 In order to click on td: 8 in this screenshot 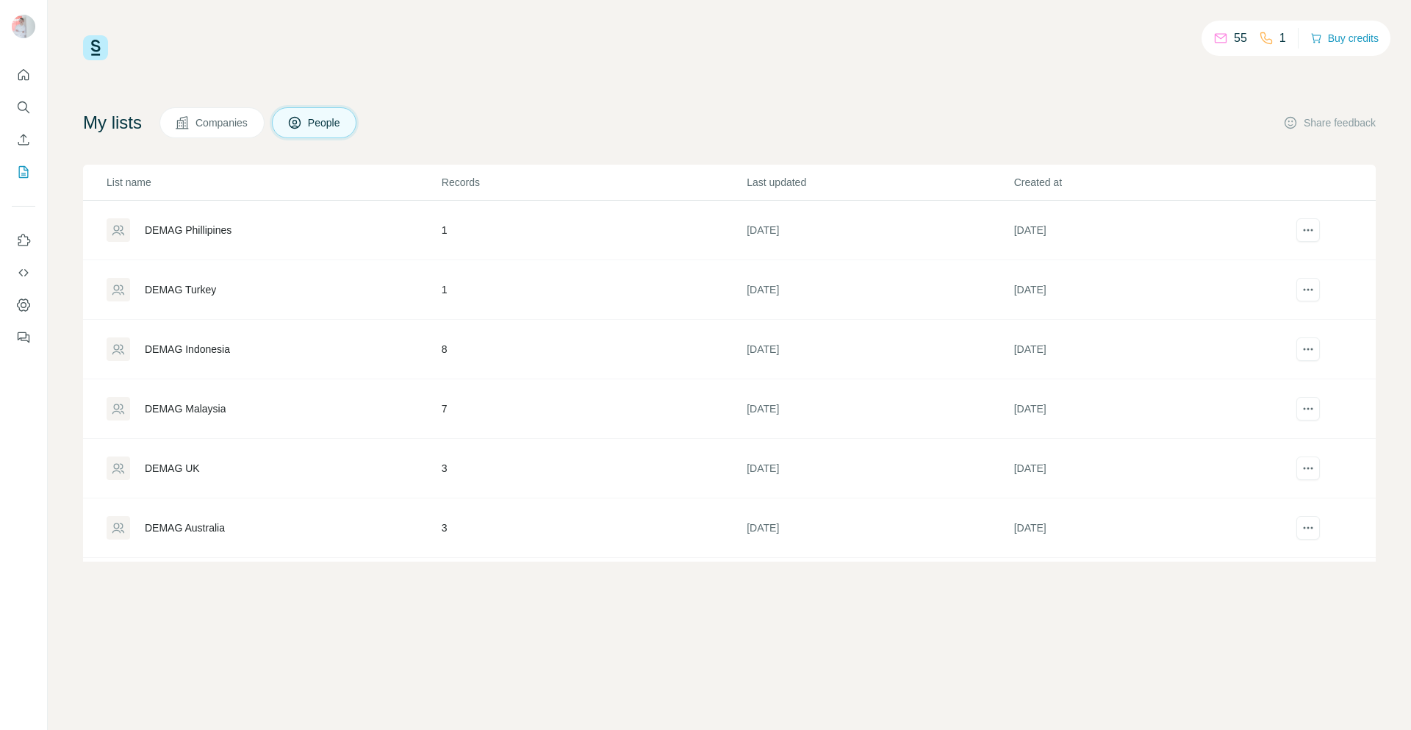, I will do `click(593, 349)`.